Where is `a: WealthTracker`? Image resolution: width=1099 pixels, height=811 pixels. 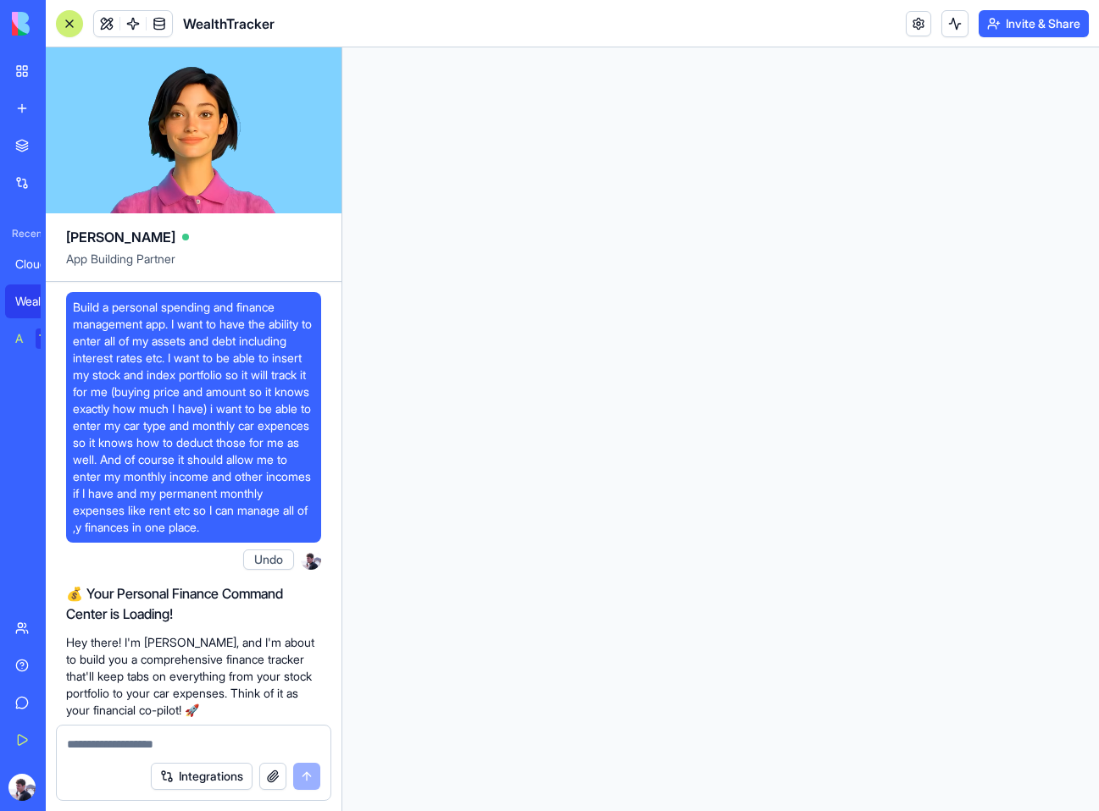 a: WealthTracker is located at coordinates (39, 302).